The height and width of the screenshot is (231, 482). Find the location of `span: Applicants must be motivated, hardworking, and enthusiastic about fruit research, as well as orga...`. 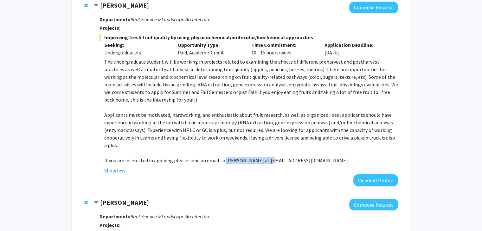

span: Applicants must be motivated, hardworking, and enthusiastic about fruit research, as well as orga... is located at coordinates (249, 130).